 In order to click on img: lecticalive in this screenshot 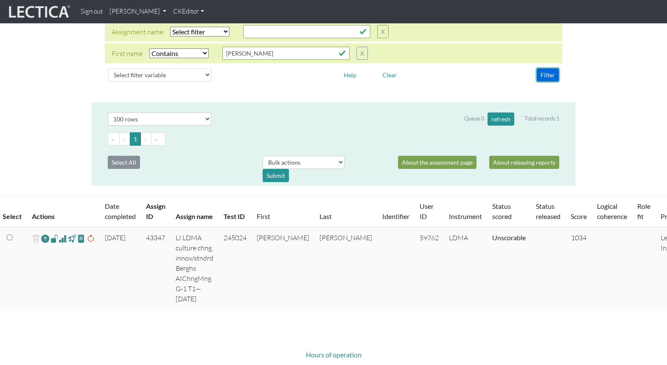, I will do `click(39, 12)`.